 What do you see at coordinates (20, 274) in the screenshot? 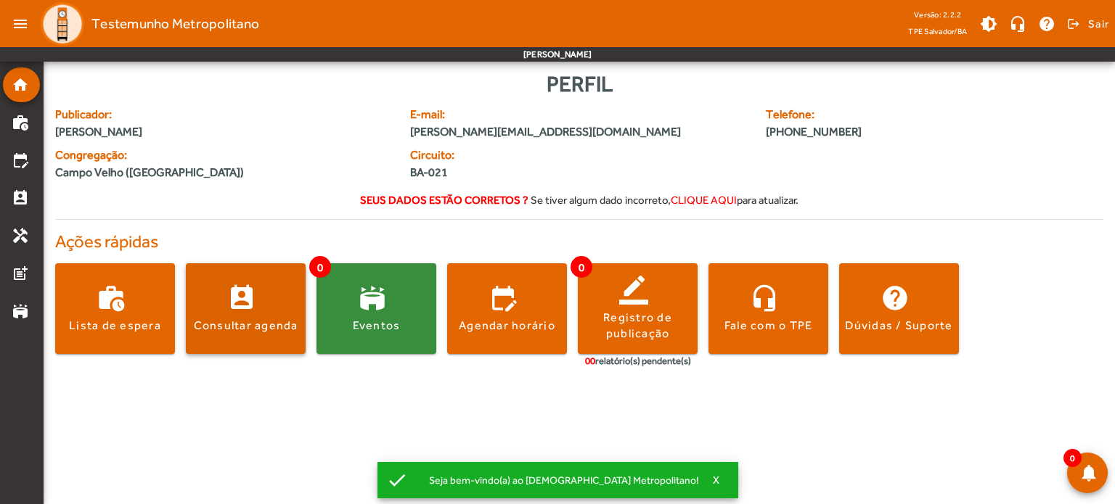
I see `mat-icon: post_add` at bounding box center [20, 274].